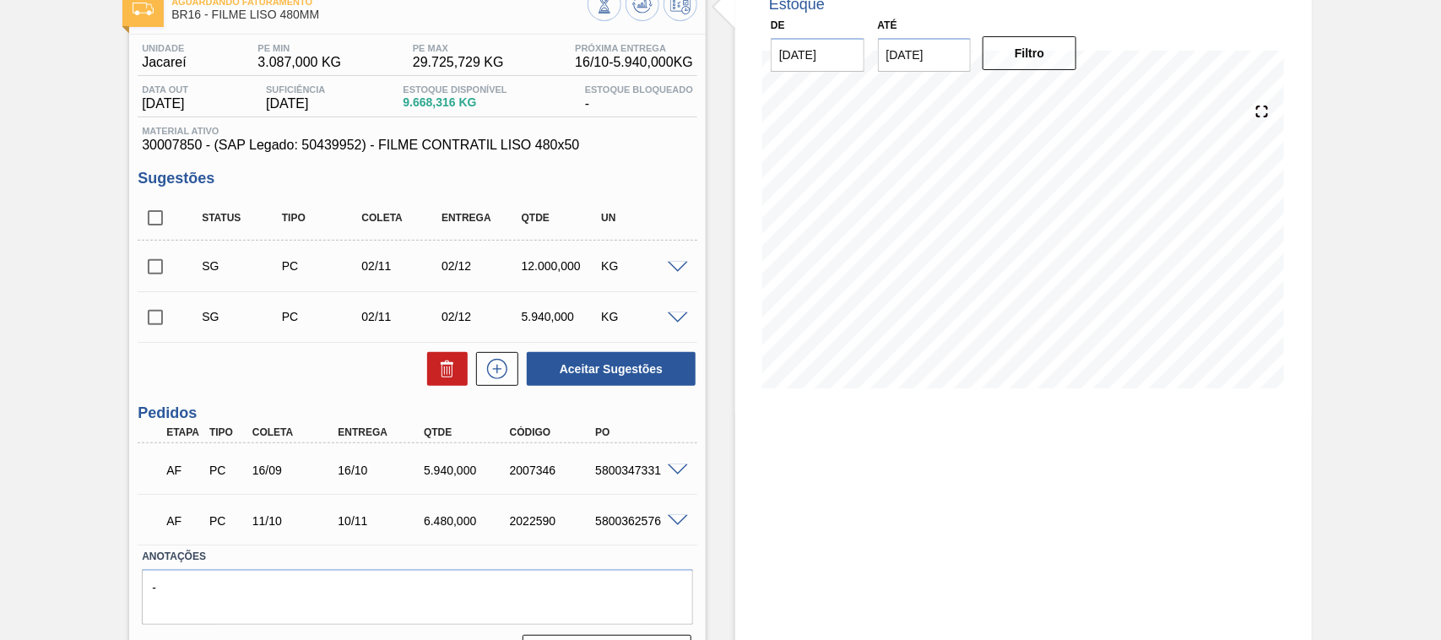 This screenshot has height=640, width=1441. I want to click on div: 2022590, so click(553, 521).